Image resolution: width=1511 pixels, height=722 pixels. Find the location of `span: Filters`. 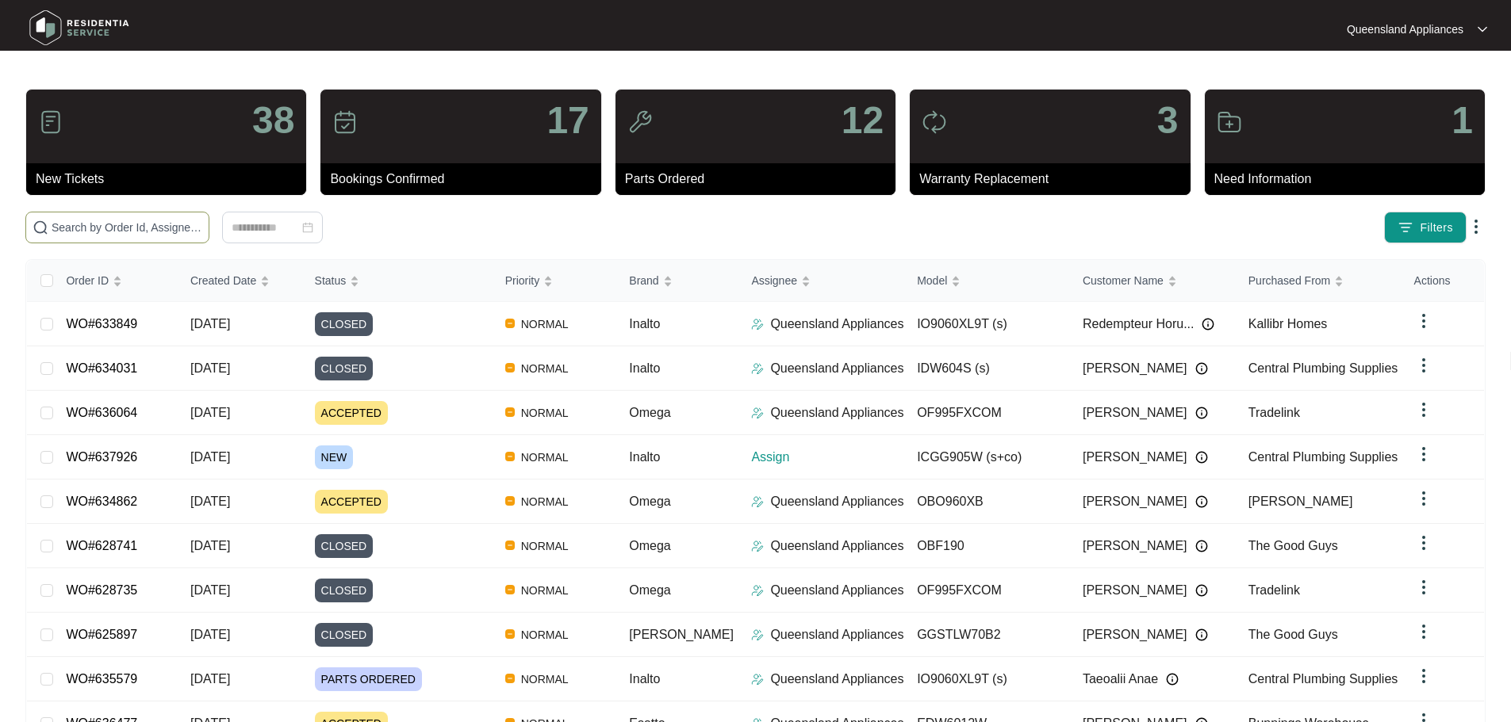

span: Filters is located at coordinates (1436, 228).